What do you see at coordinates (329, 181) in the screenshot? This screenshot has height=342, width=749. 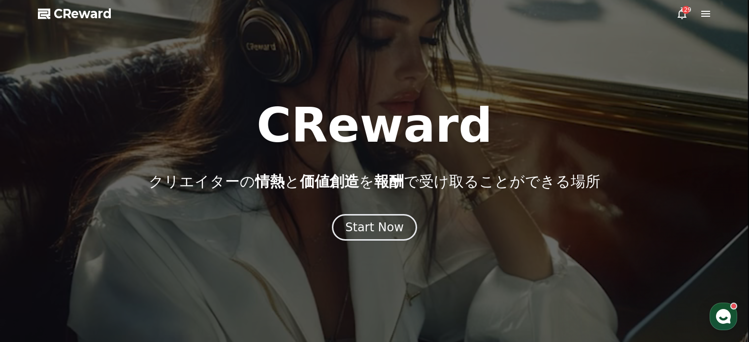 I see `span: 価値創造` at bounding box center [329, 181].